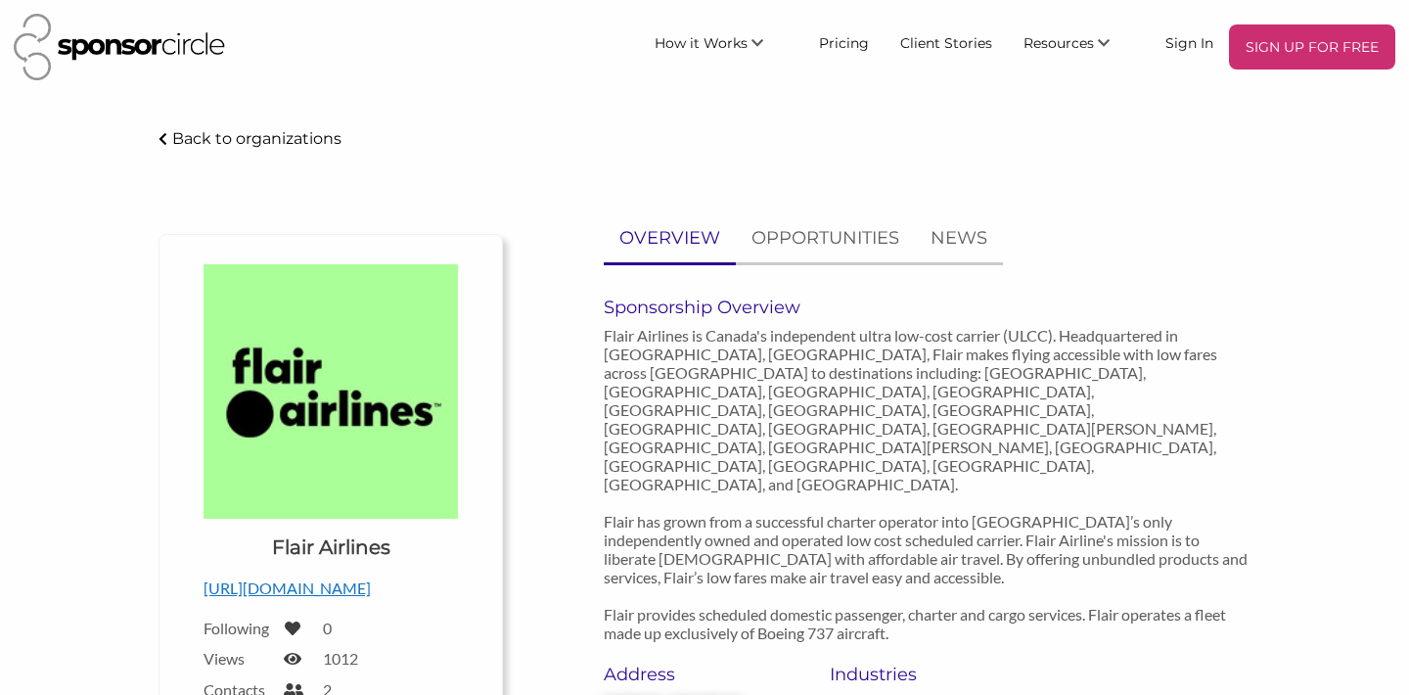 The image size is (1409, 695). Describe the element at coordinates (721, 47) in the screenshot. I see `li: How it Works` at that location.